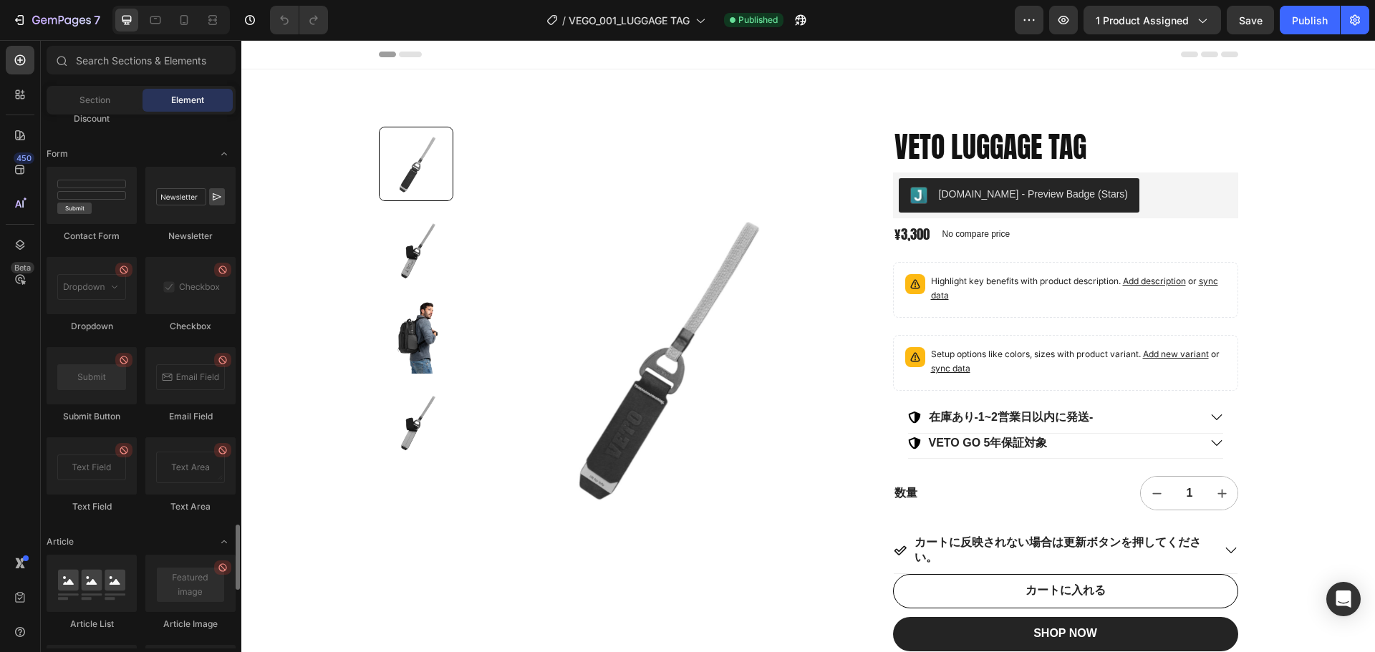  What do you see at coordinates (92, 417) in the screenshot?
I see `div: Submit Button` at bounding box center [92, 417].